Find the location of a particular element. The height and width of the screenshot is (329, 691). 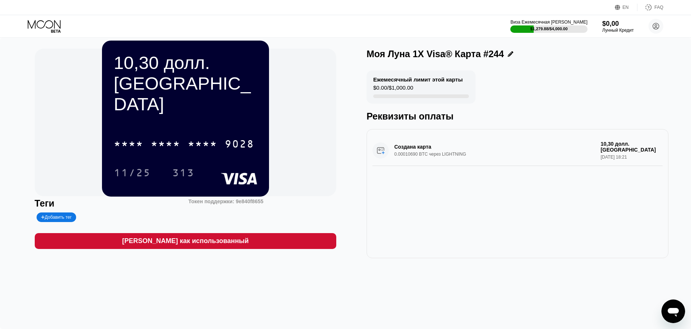

div: $0,00 is located at coordinates (618, 24).